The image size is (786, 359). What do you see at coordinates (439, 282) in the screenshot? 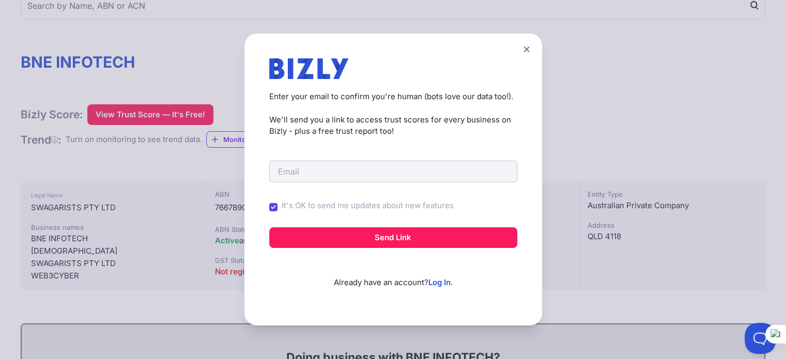
I see `a: Log In` at bounding box center [439, 282].